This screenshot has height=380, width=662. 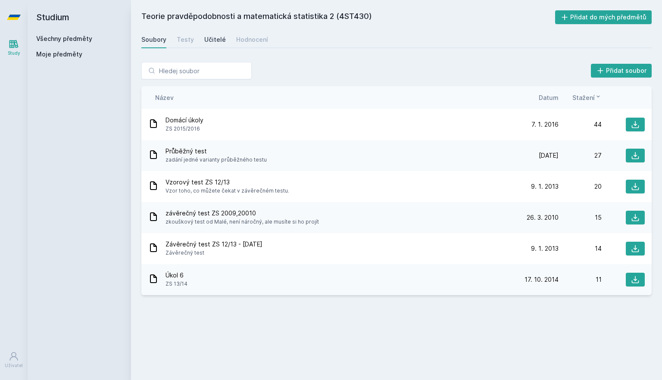 I want to click on span: 26. 3. 2010, so click(x=543, y=218).